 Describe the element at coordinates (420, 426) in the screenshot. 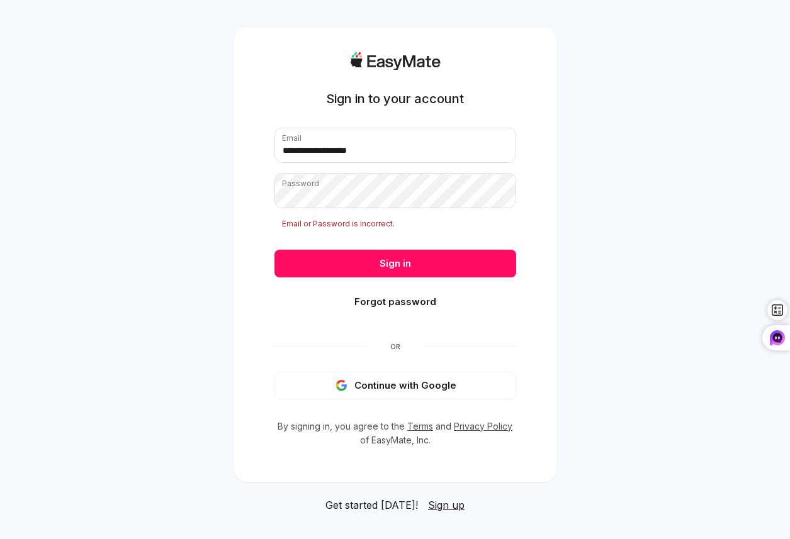

I see `a: Terms` at that location.